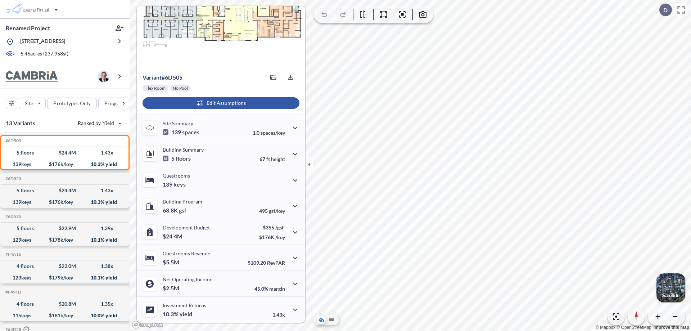  Describe the element at coordinates (186, 314) in the screenshot. I see `span: yield` at that location.